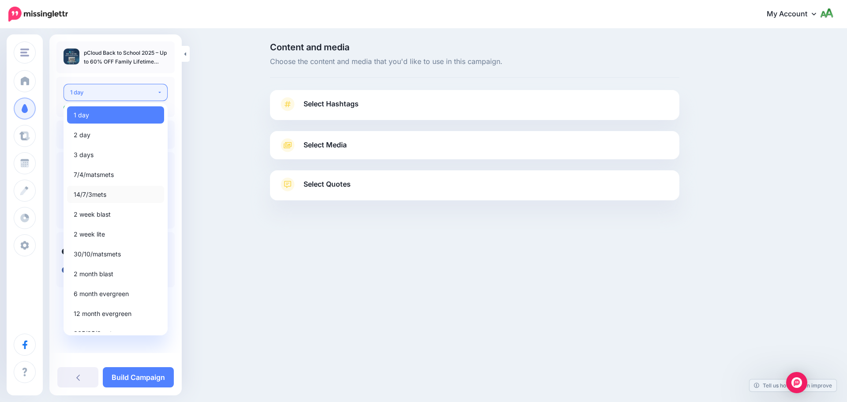 The height and width of the screenshot is (402, 847). I want to click on button: 1 day, so click(116, 92).